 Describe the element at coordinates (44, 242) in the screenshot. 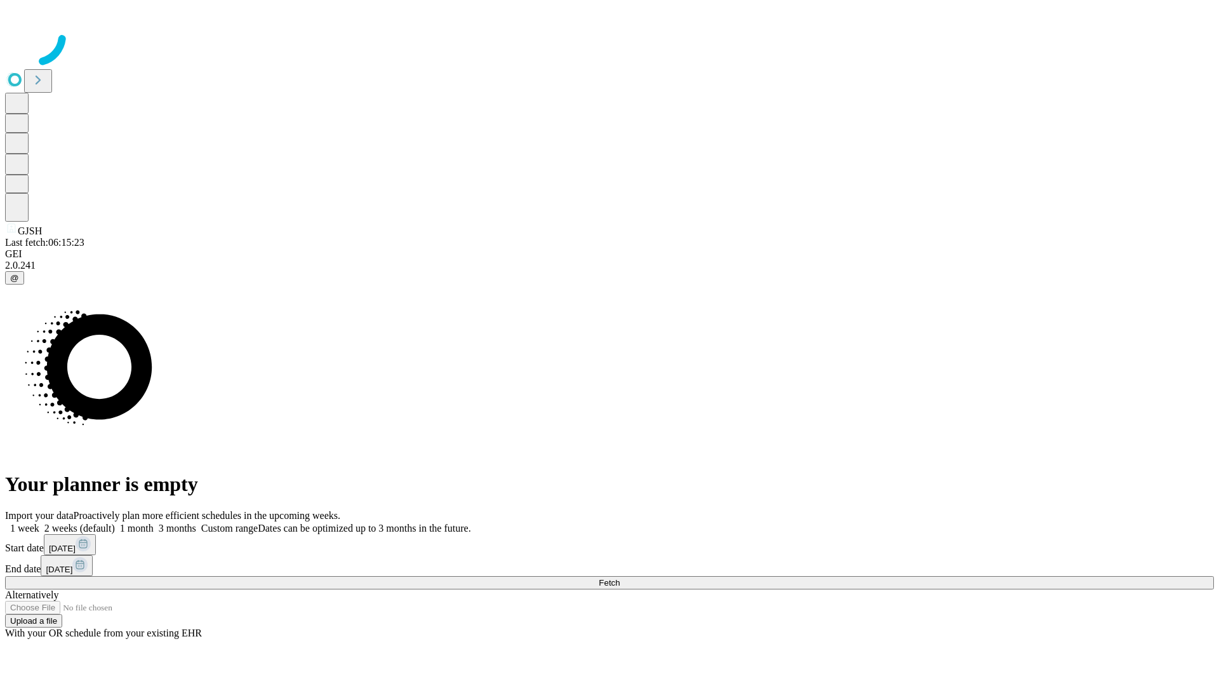

I see `span: Last fetch: 06:15:23` at that location.